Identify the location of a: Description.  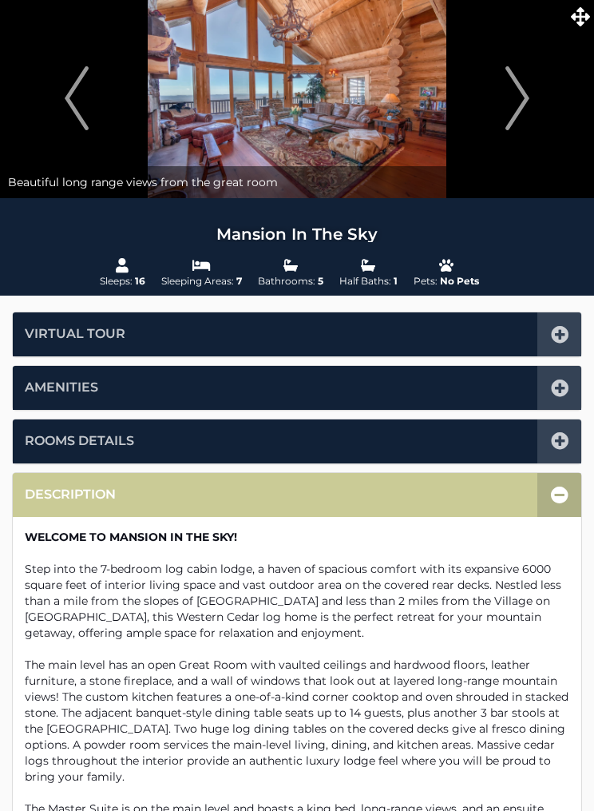
(70, 495).